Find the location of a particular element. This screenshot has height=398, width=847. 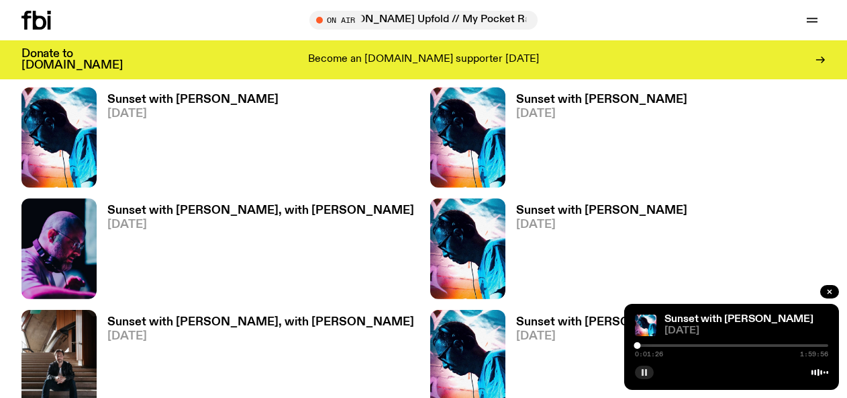

span: 1:59:56 is located at coordinates (815, 354).